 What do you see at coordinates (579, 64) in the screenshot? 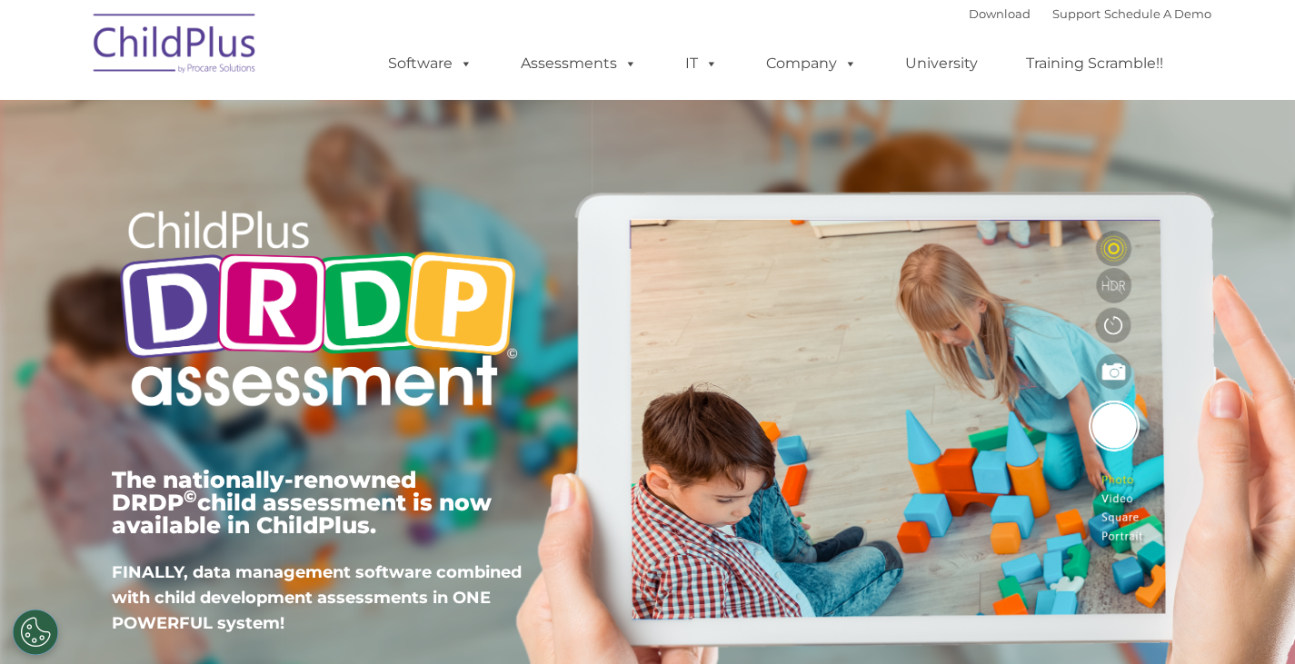
I see `a: Assessments` at bounding box center [579, 64].